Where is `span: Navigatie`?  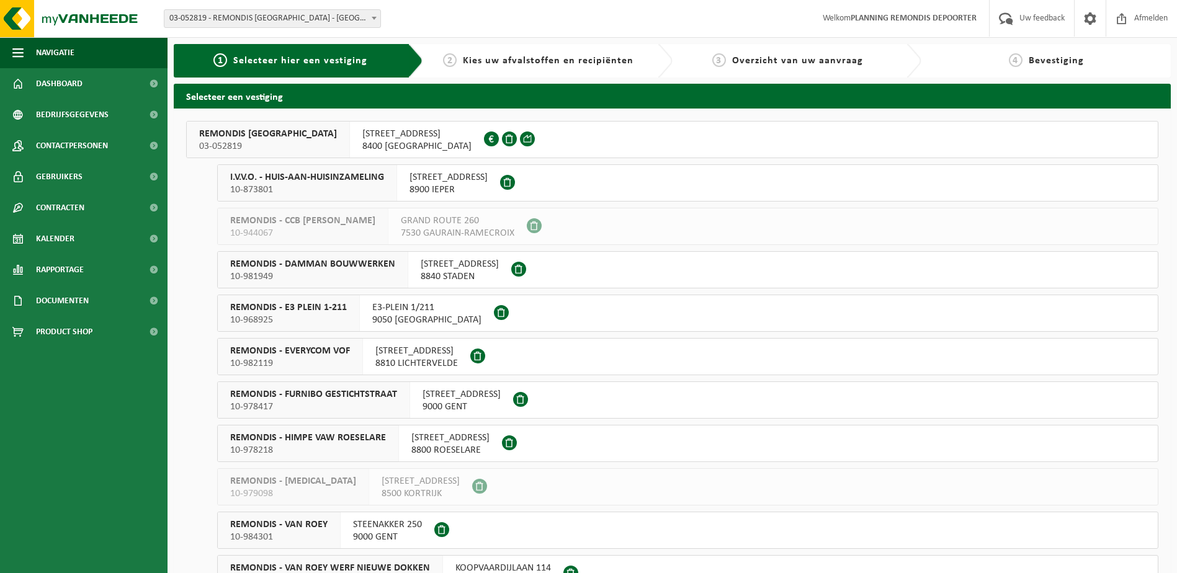
span: Navigatie is located at coordinates (55, 53).